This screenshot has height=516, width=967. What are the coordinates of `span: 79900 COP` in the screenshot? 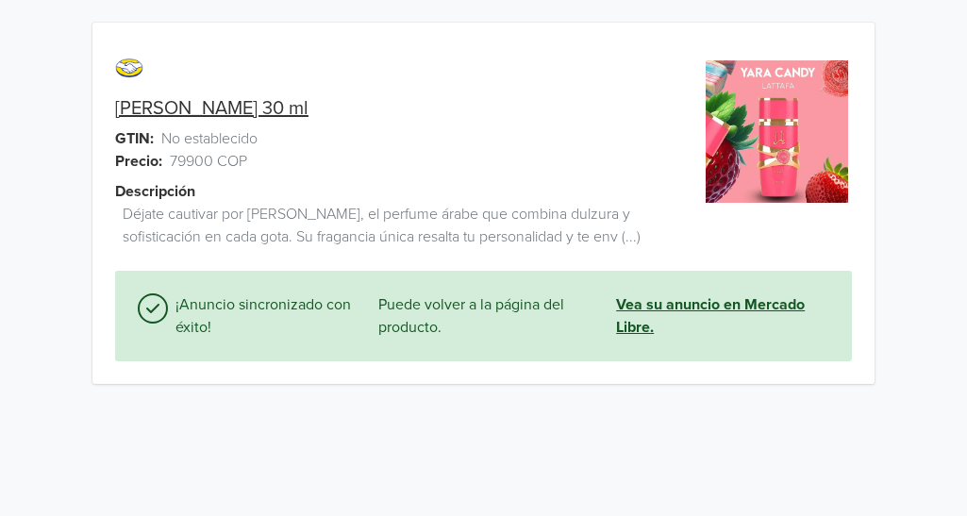 It's located at (208, 161).